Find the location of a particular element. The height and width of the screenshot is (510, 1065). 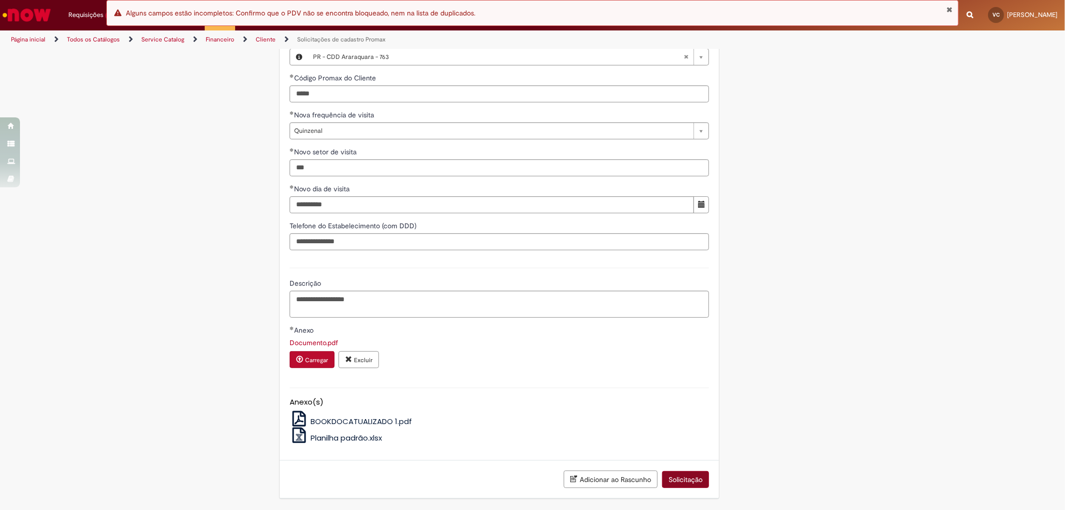

a: Planilha padrão.xlsx is located at coordinates (336, 437).